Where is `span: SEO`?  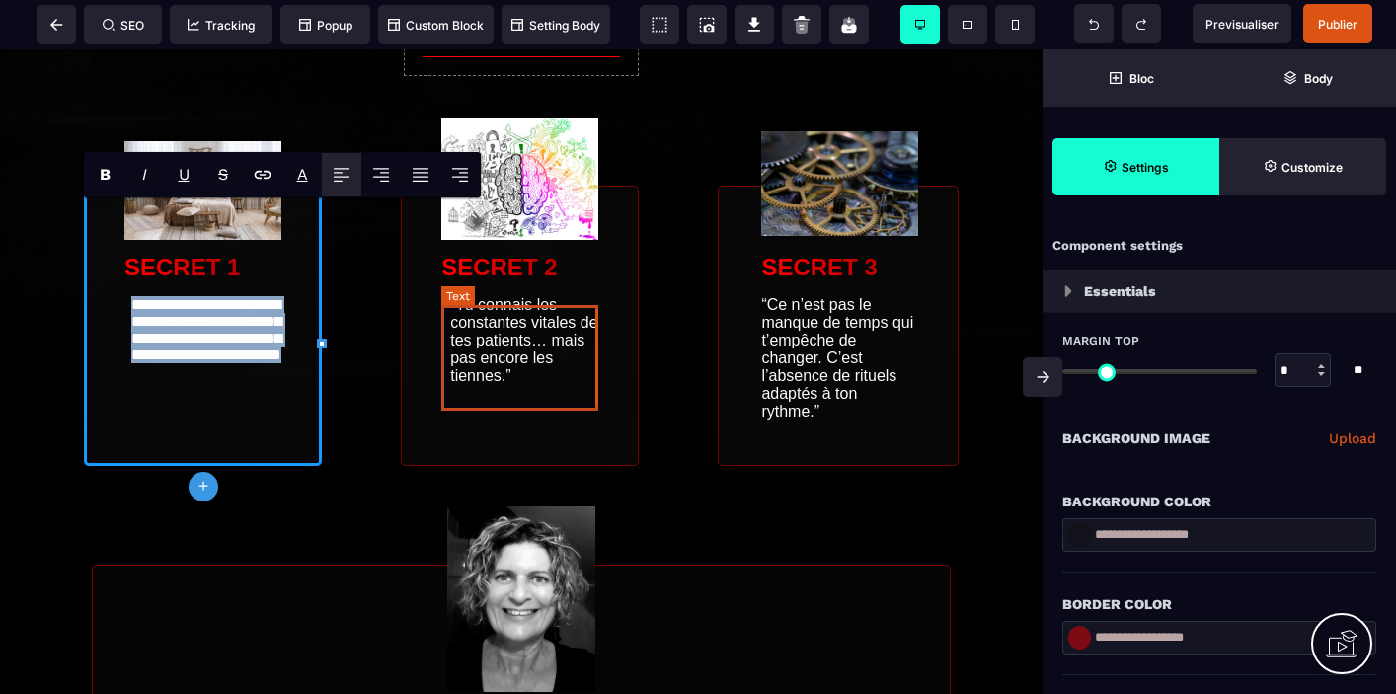 span: SEO is located at coordinates (123, 25).